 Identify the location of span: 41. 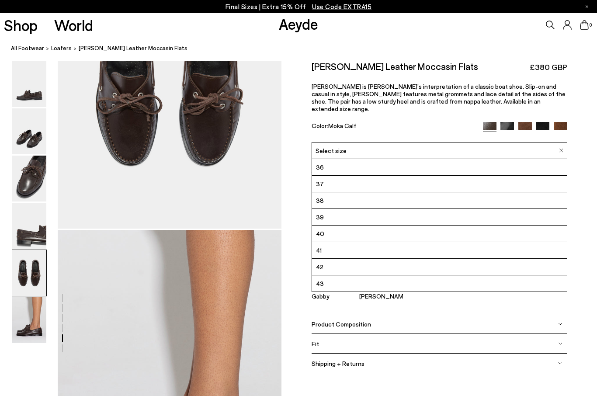
(319, 250).